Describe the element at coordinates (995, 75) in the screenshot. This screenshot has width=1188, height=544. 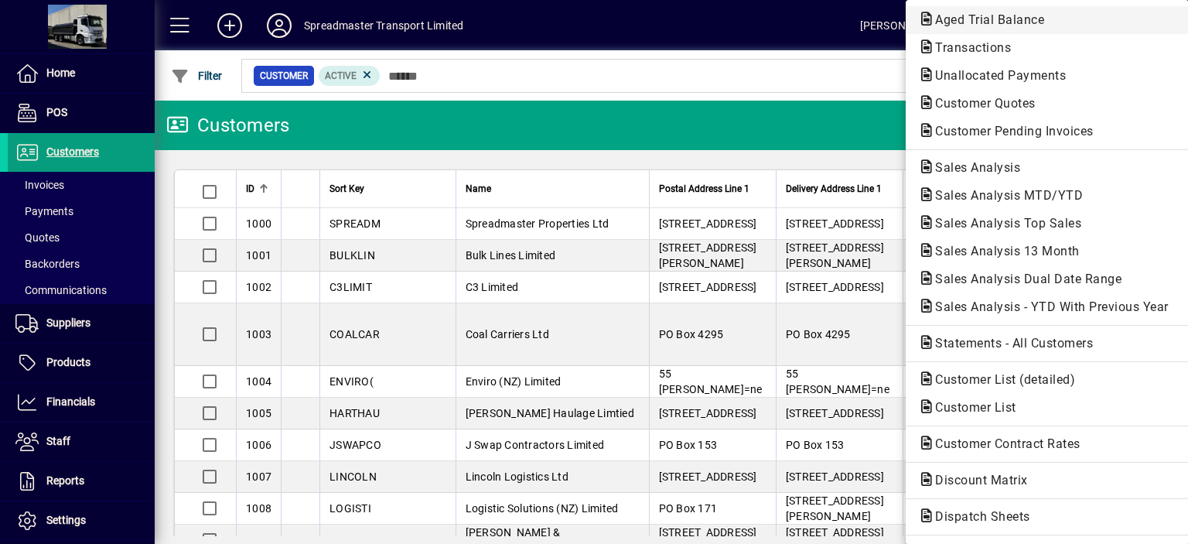
I see `span: Unallocated Payments` at that location.